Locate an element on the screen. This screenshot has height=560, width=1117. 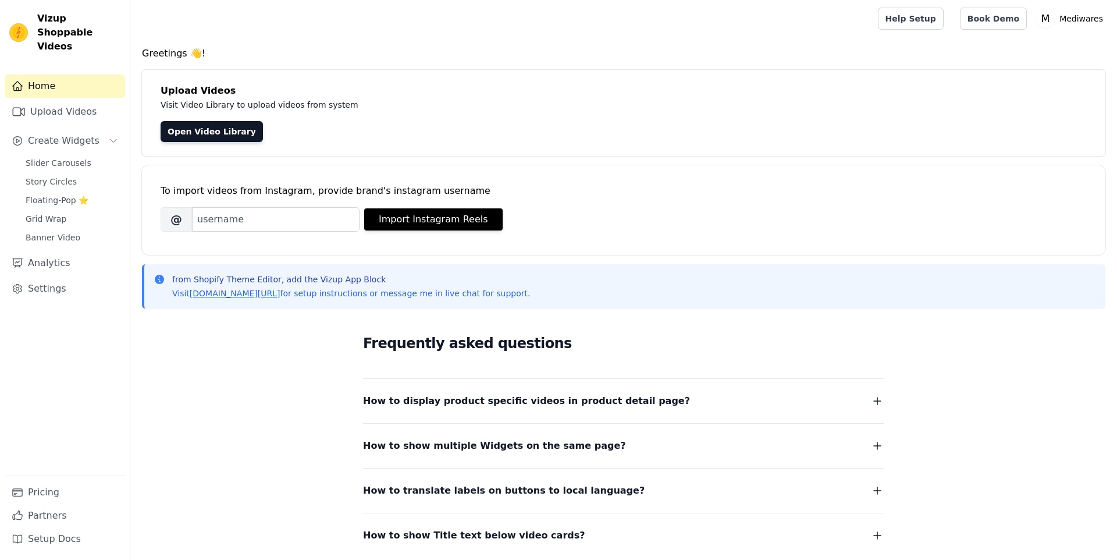
h4: Upload Videos is located at coordinates (624, 91).